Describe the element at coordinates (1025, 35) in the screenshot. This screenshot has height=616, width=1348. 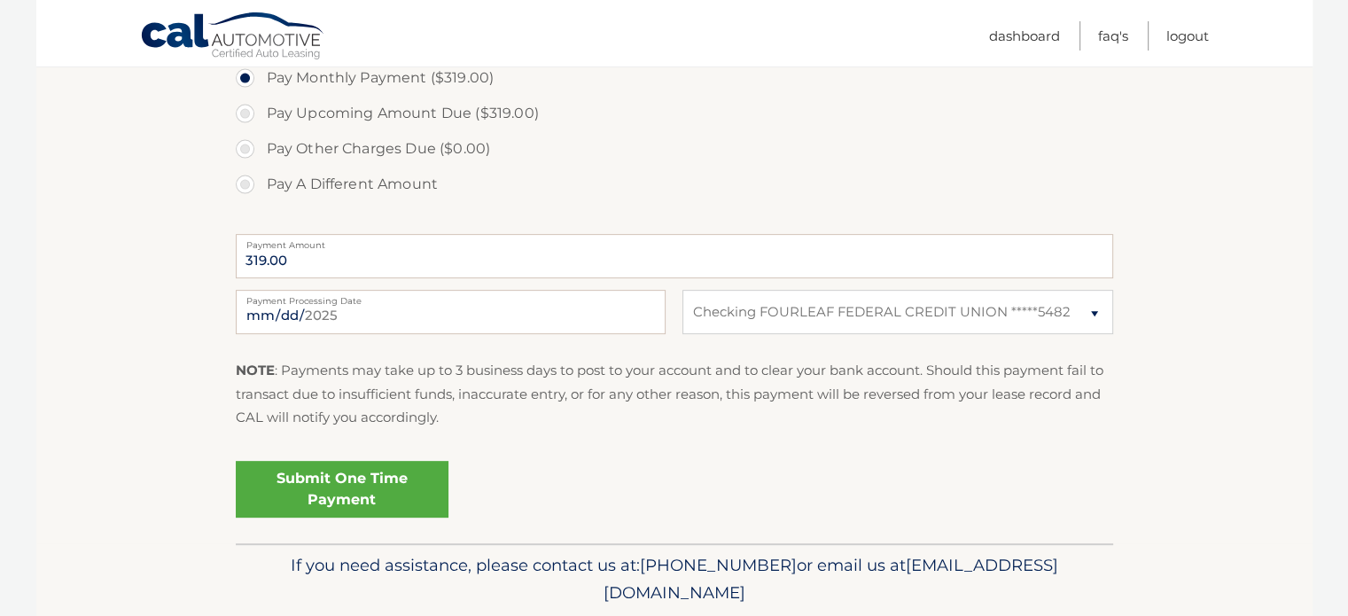
I see `a: Dashboard` at that location.